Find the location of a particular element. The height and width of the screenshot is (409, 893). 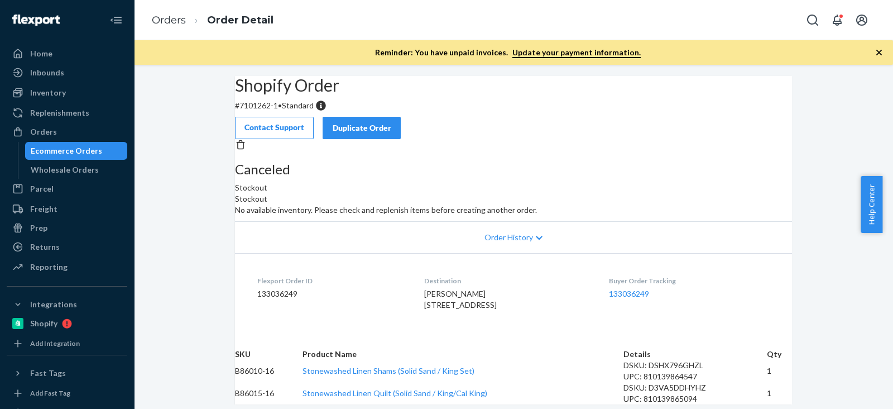

a: Prep is located at coordinates (67, 228).